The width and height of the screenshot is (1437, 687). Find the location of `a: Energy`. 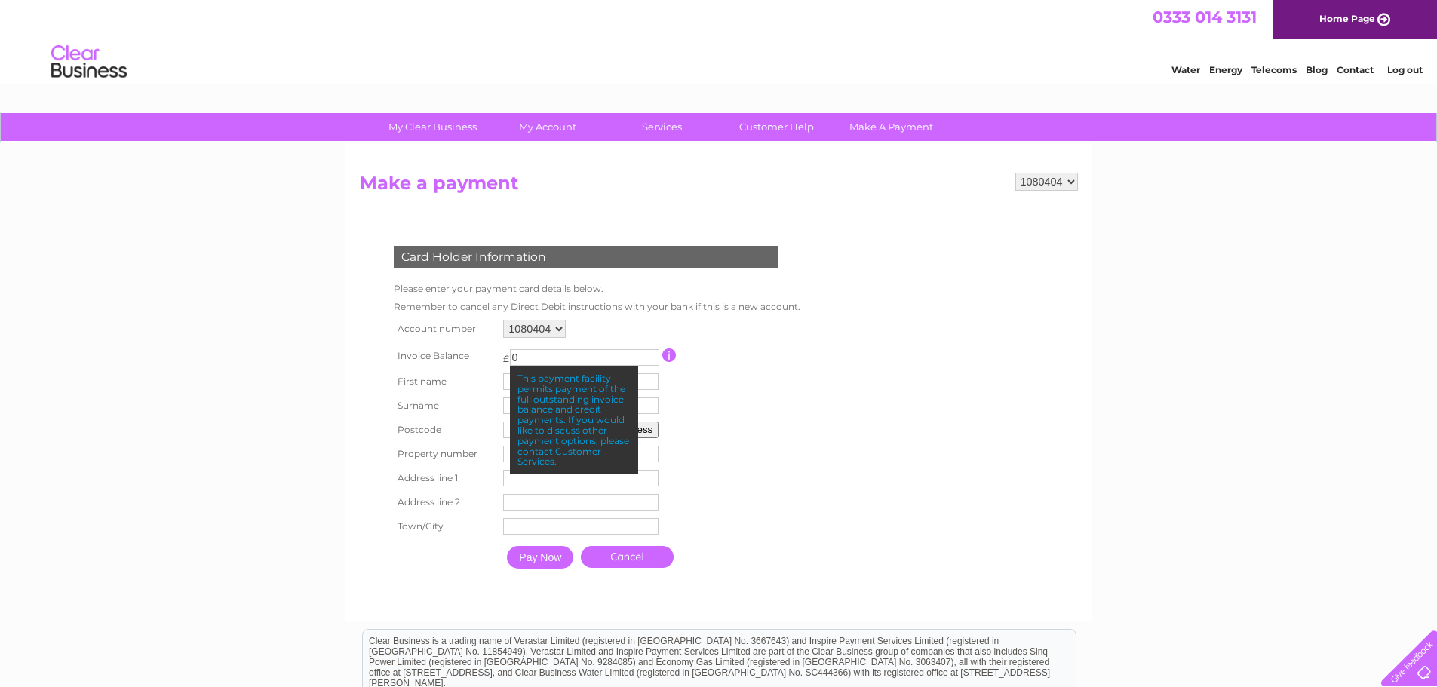

a: Energy is located at coordinates (1226, 69).